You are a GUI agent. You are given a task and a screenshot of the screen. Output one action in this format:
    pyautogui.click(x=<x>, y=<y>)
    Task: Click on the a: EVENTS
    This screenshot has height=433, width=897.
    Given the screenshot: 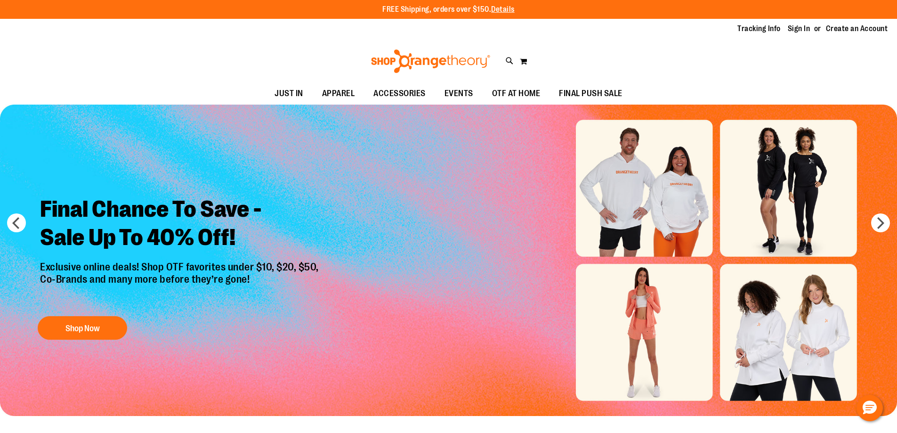 What is the action you would take?
    pyautogui.click(x=459, y=94)
    